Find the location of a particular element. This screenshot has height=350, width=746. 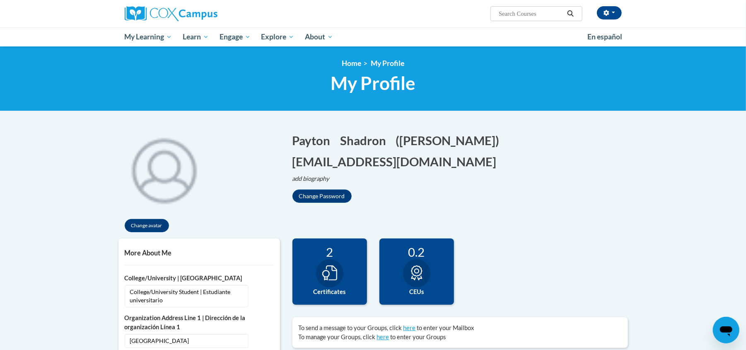

a: En español is located at coordinates (605, 37).